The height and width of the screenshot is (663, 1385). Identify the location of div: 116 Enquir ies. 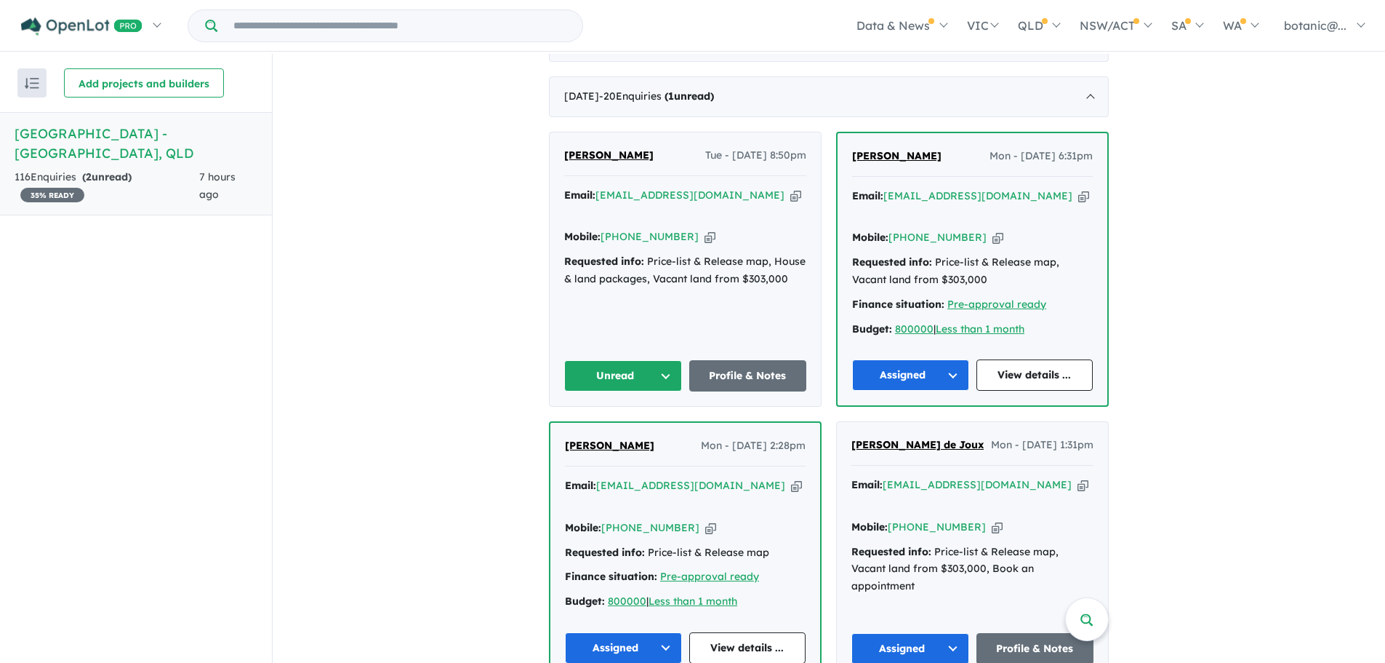
(107, 186).